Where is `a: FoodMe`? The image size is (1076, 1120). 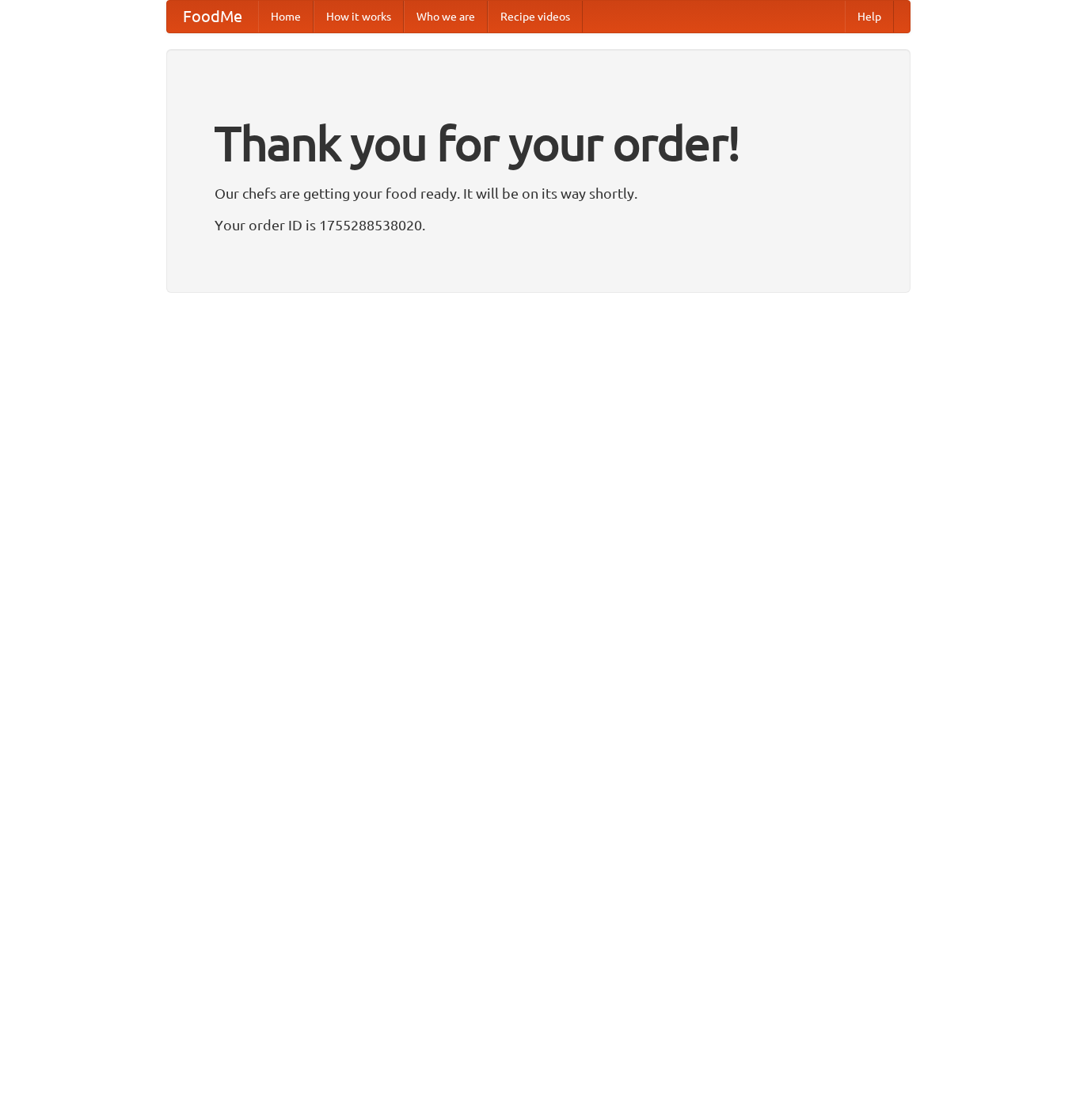
a: FoodMe is located at coordinates (212, 17).